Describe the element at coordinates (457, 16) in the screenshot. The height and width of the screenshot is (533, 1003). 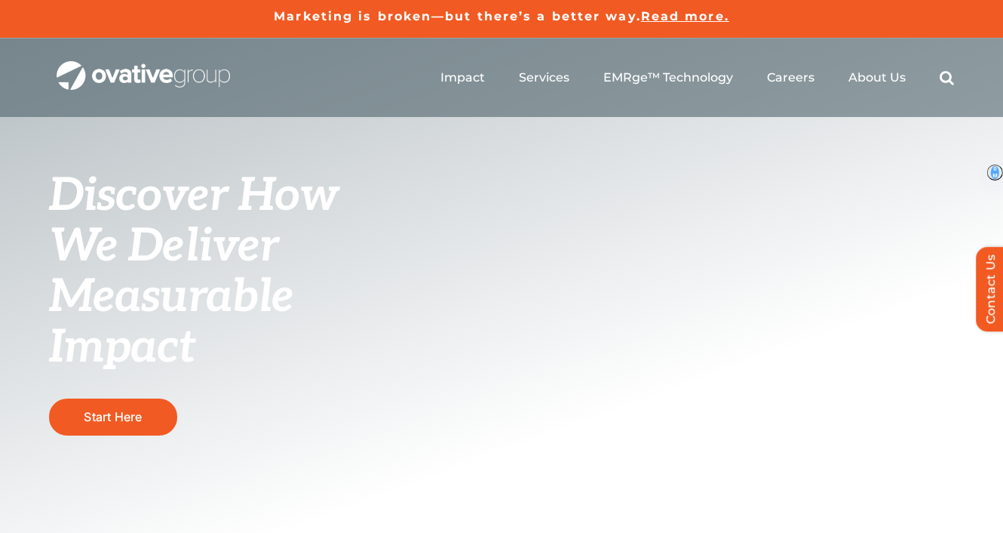
I see `a: Marketing is broken—but there’s a better way.` at that location.